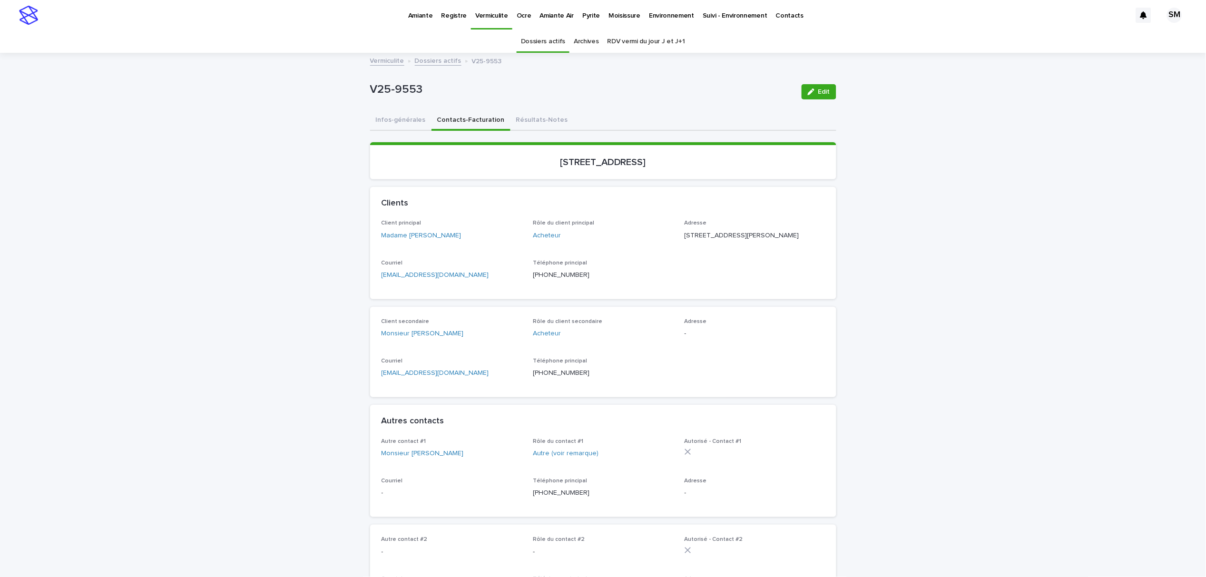  What do you see at coordinates (387, 60) in the screenshot?
I see `a: Vermiculite` at bounding box center [387, 60].